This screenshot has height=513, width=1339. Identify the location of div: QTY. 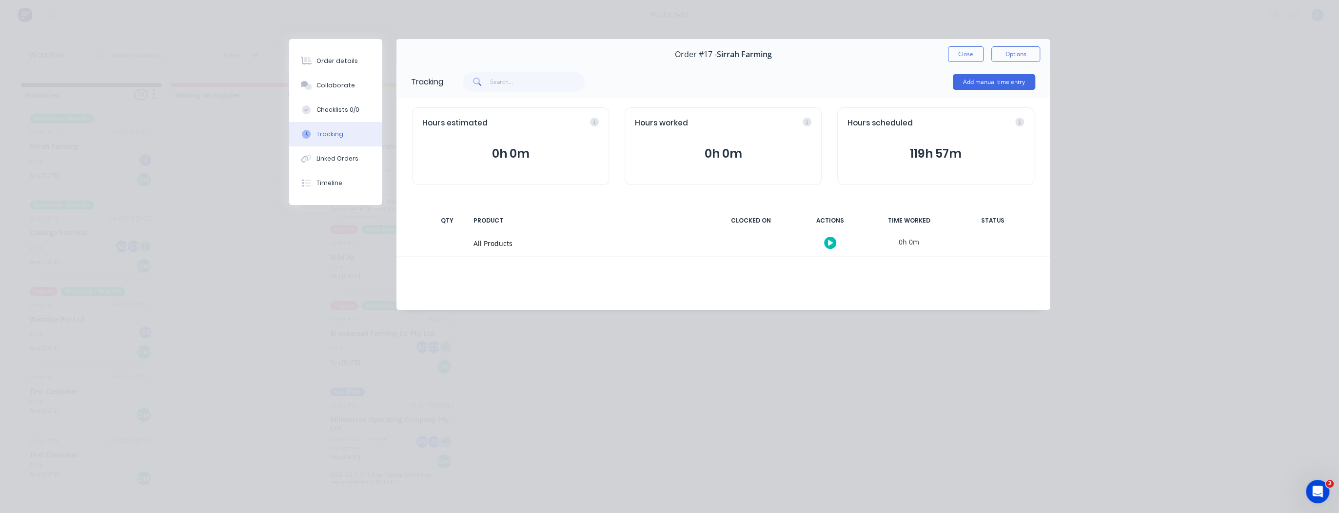
(447, 220).